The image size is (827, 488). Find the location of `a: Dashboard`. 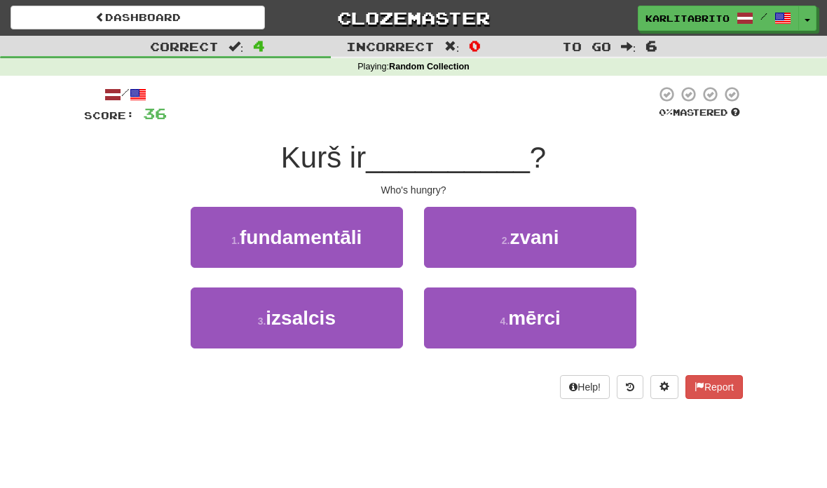

a: Dashboard is located at coordinates (137, 18).